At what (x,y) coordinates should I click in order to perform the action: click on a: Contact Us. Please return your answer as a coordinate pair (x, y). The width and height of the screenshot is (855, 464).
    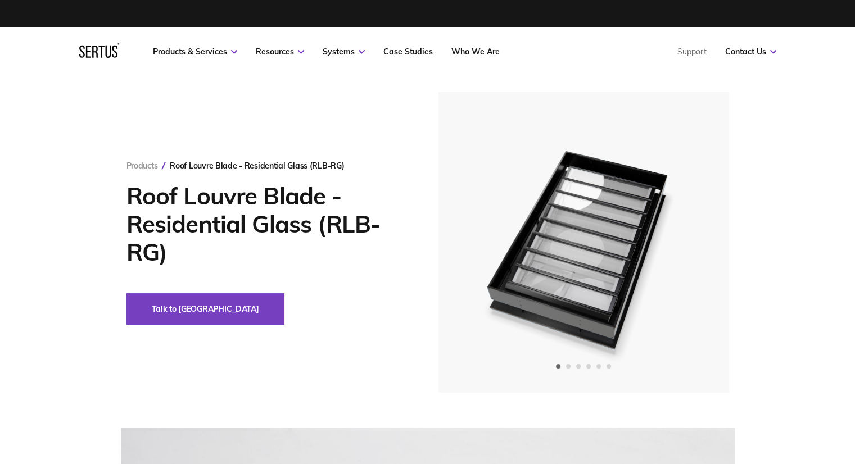
    Looking at the image, I should click on (750, 52).